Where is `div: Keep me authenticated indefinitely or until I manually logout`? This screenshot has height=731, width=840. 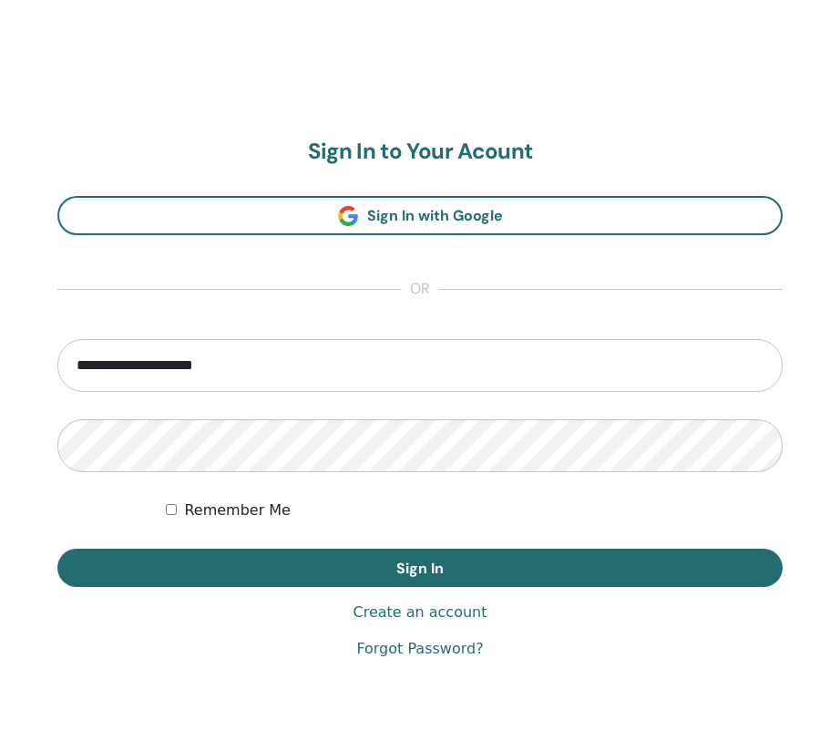 div: Keep me authenticated indefinitely or until I manually logout is located at coordinates (474, 510).